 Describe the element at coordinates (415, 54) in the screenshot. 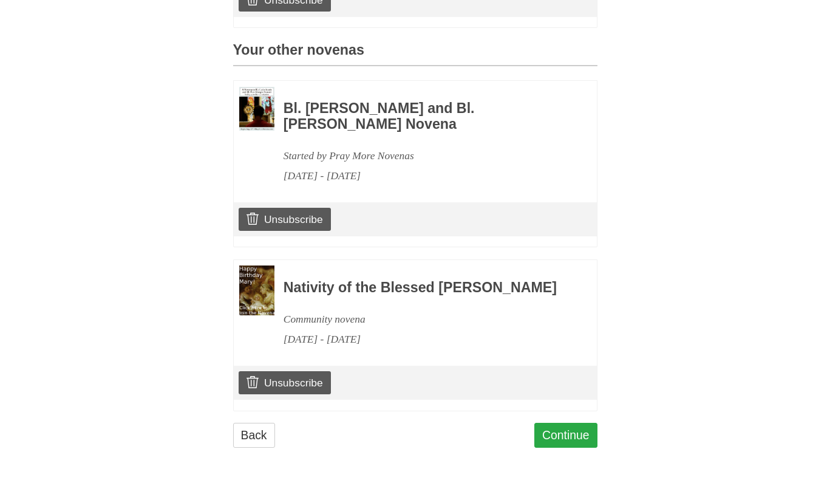

I see `h3: Your other novenas` at that location.